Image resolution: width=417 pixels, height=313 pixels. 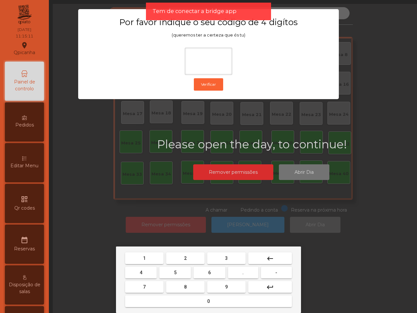 I want to click on span: 7, so click(x=144, y=287).